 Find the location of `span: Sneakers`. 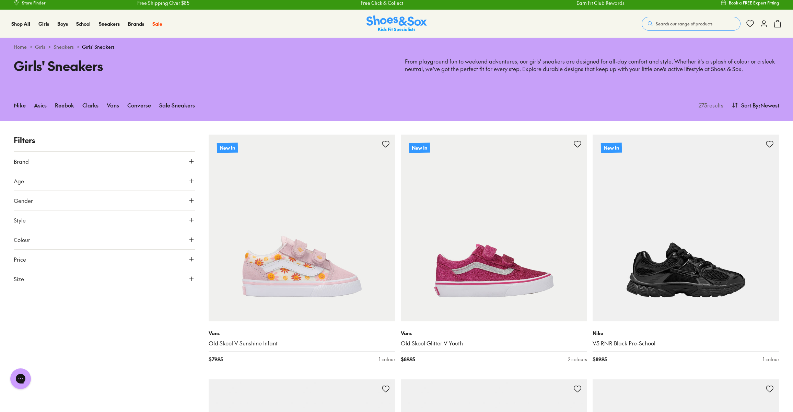

span: Sneakers is located at coordinates (109, 24).